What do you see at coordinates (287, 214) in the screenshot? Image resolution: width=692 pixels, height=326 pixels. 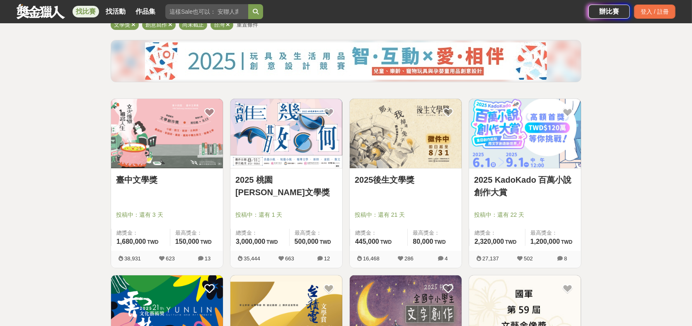 I see `span: 投稿中：還有 1 天` at bounding box center [287, 214].